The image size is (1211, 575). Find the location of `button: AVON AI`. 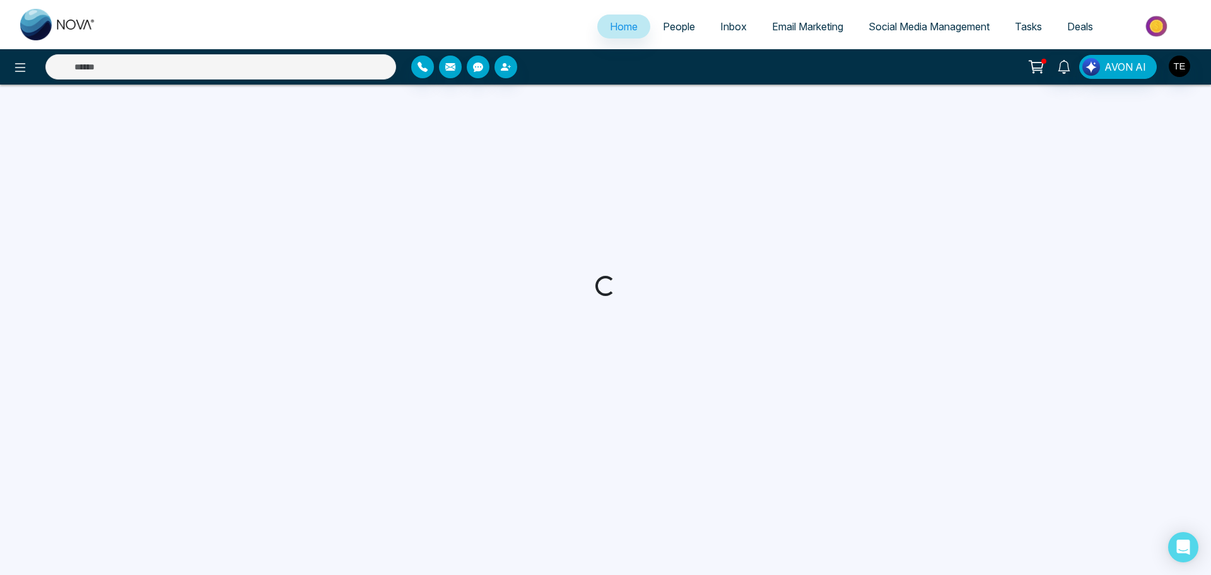

button: AVON AI is located at coordinates (1118, 67).